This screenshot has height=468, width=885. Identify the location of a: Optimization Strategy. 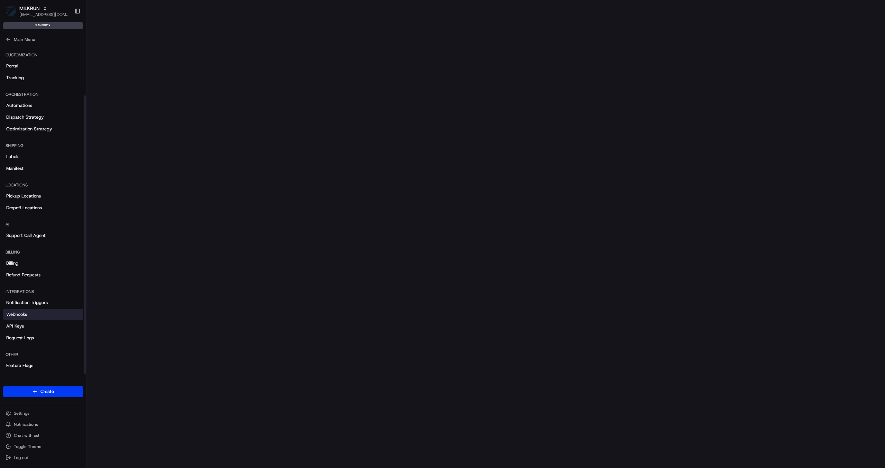
(43, 129).